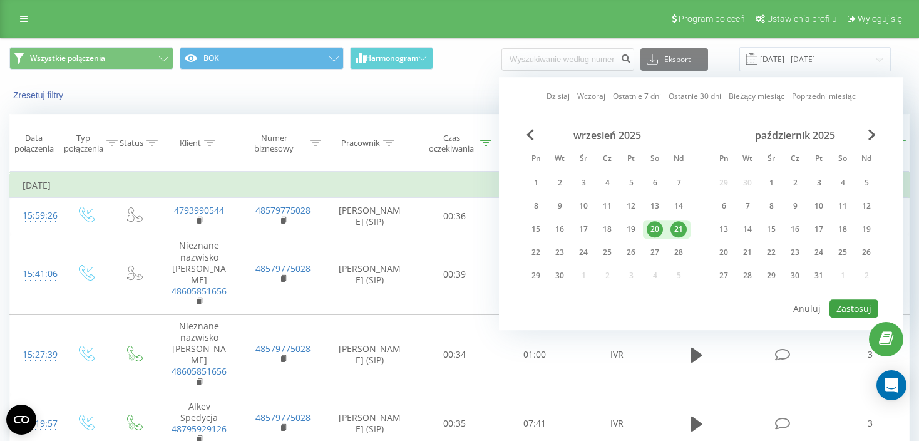  I want to click on div: 9, so click(560, 206).